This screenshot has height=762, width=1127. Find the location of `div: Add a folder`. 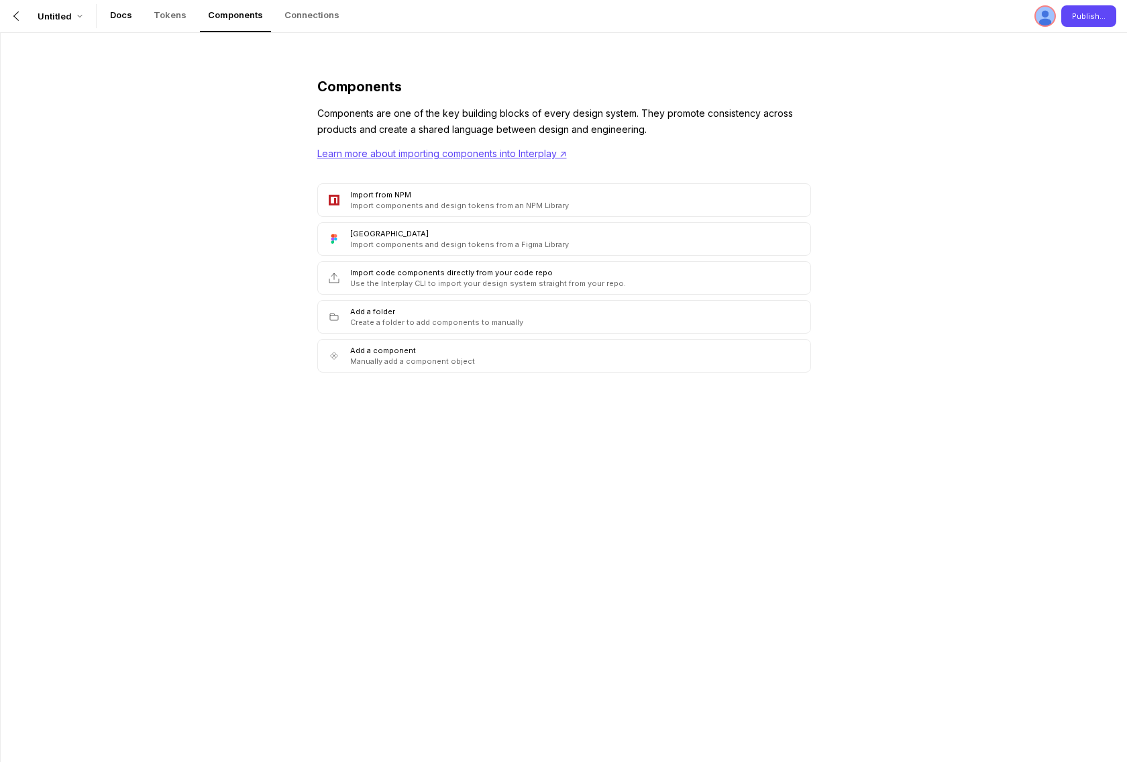

div: Add a folder is located at coordinates (372, 311).